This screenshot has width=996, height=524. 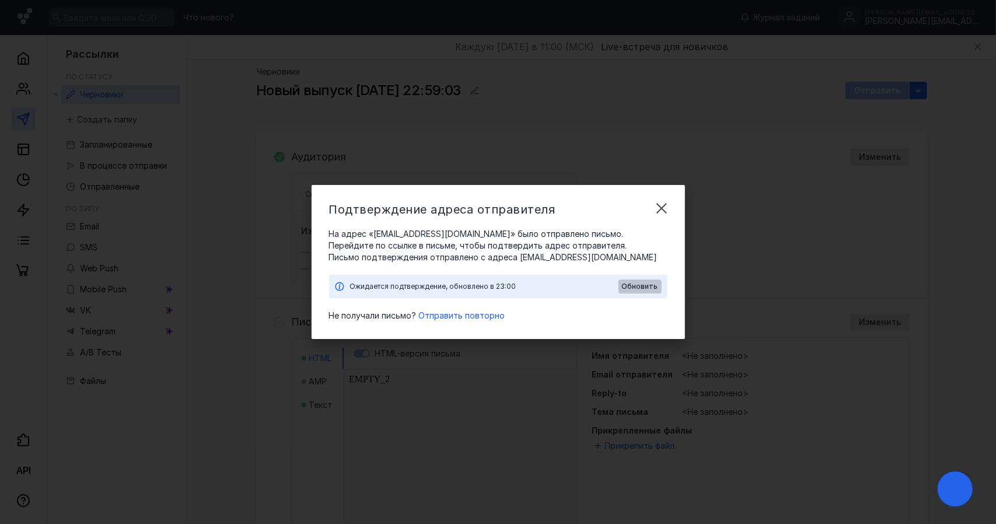 I want to click on span: Отправить повторно, so click(x=462, y=315).